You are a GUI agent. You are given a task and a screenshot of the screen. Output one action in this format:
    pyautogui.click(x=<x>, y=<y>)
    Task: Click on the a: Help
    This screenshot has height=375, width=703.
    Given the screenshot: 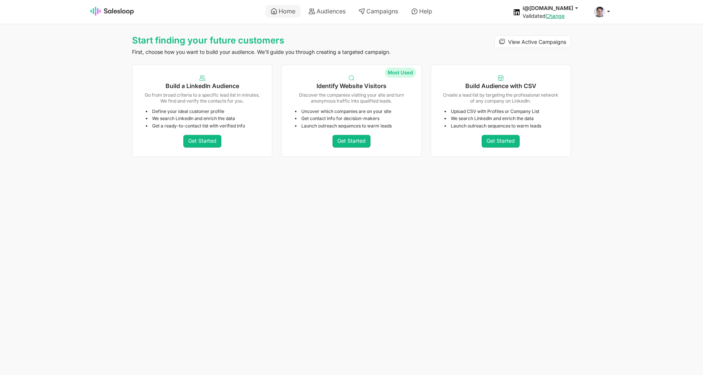 What is the action you would take?
    pyautogui.click(x=422, y=11)
    